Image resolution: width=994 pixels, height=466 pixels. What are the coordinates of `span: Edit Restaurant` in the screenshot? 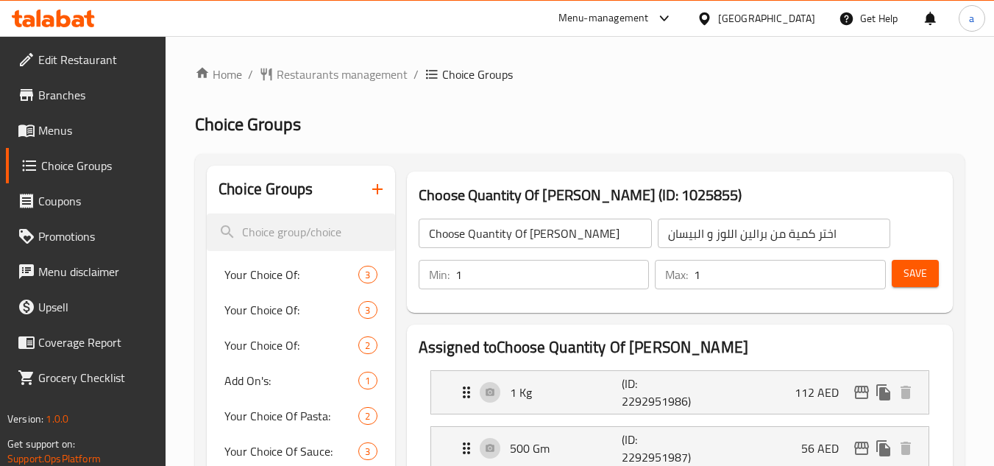 It's located at (96, 60).